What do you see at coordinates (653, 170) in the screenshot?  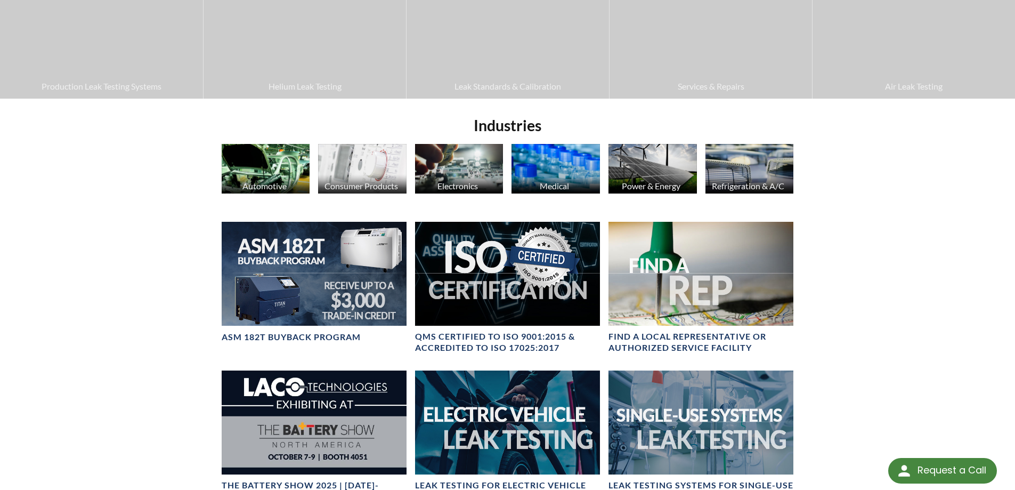 I see `a: Power & Energy Solar Panels image` at bounding box center [653, 170].